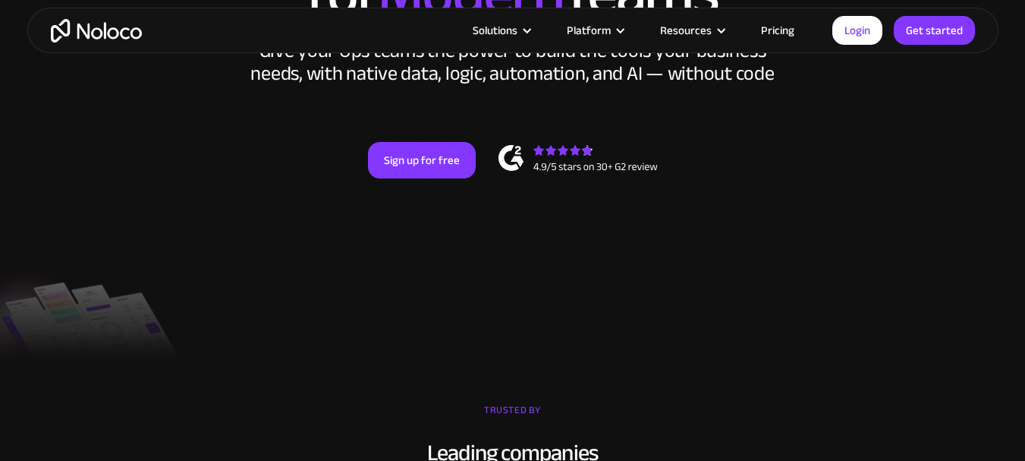  I want to click on div: Give your Ops teams the power to build the tools your business needs, with native data, logic, au..., so click(513, 62).